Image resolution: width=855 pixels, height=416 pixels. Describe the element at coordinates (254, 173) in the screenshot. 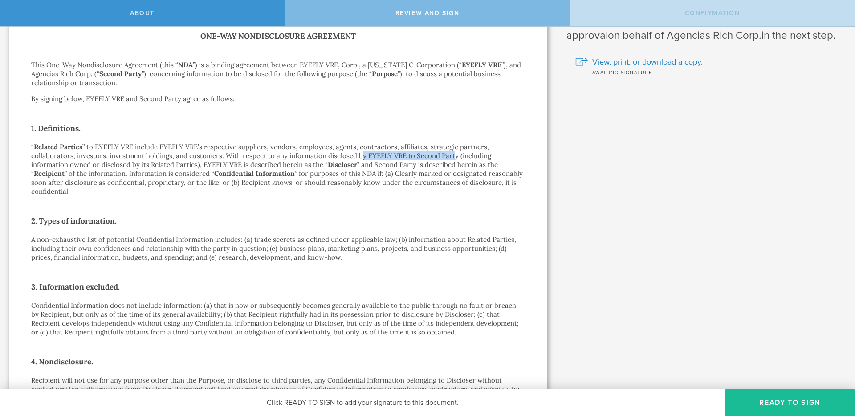

I see `strong: Confidential Information` at that location.